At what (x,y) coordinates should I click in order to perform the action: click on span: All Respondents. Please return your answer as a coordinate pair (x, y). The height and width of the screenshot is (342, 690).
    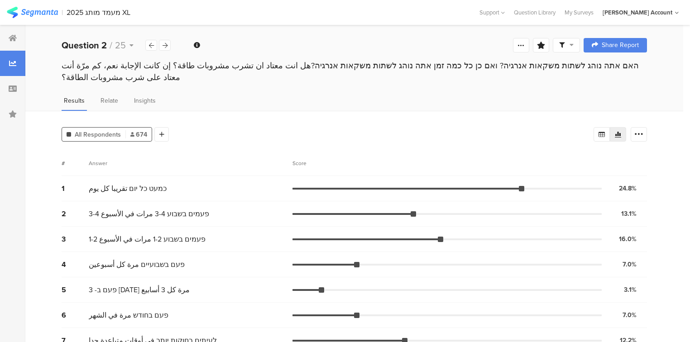
    Looking at the image, I should click on (98, 134).